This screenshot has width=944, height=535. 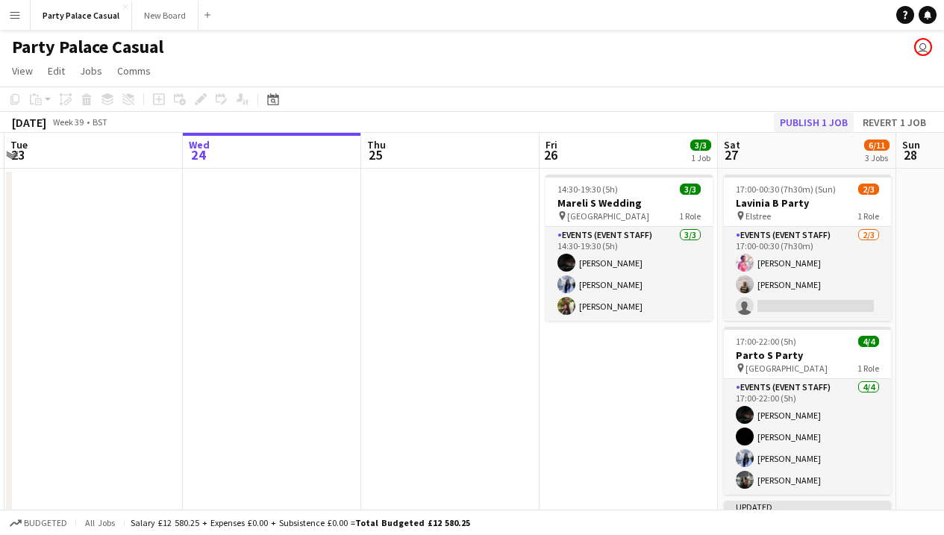 What do you see at coordinates (869, 341) in the screenshot?
I see `span: 4/4` at bounding box center [869, 341].